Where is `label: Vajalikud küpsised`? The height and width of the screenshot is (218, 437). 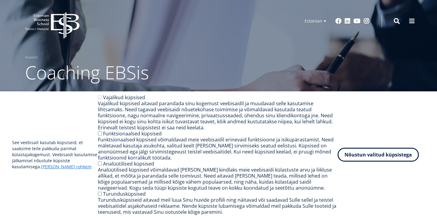 label: Vajalikud küpsised is located at coordinates (124, 98).